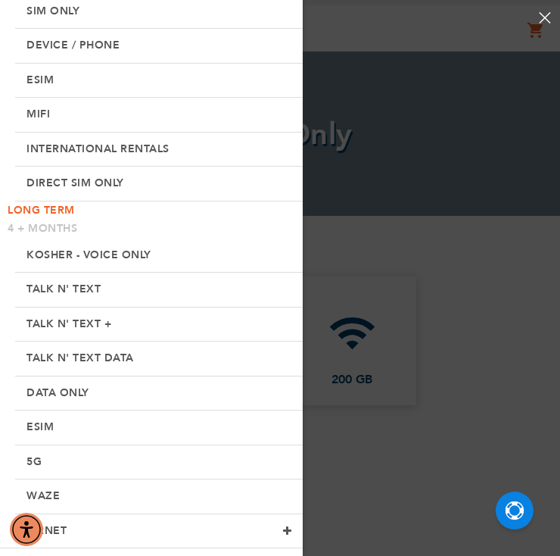 The height and width of the screenshot is (556, 560). What do you see at coordinates (159, 325) in the screenshot?
I see `a: Talk n' Text +` at bounding box center [159, 325].